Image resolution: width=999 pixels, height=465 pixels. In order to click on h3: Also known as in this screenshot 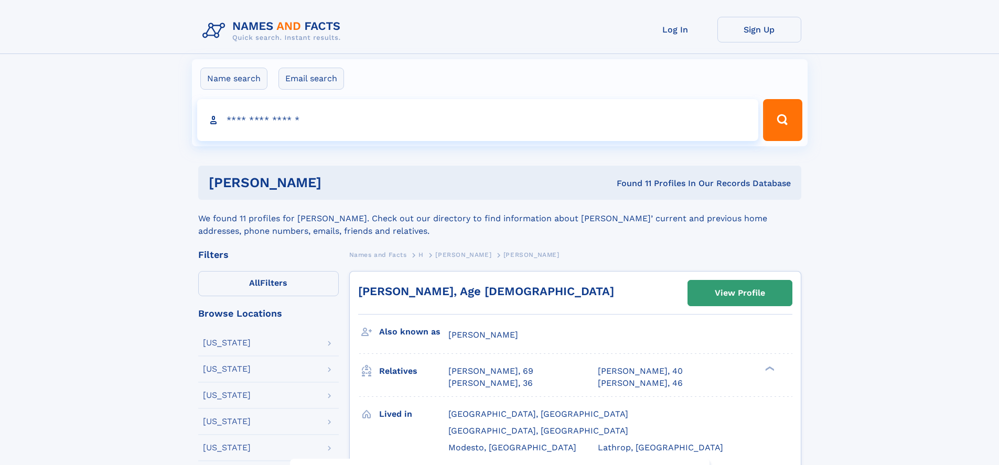, I will do `click(414, 332)`.